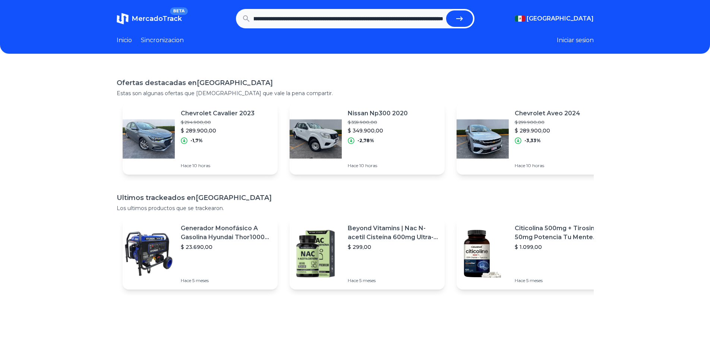 Image resolution: width=710 pixels, height=347 pixels. I want to click on a: Featured imageChevrolet Aveo 2024$ 299.900,00$ 289.900,00-3,33%Hace 10 horas, so click(534, 139).